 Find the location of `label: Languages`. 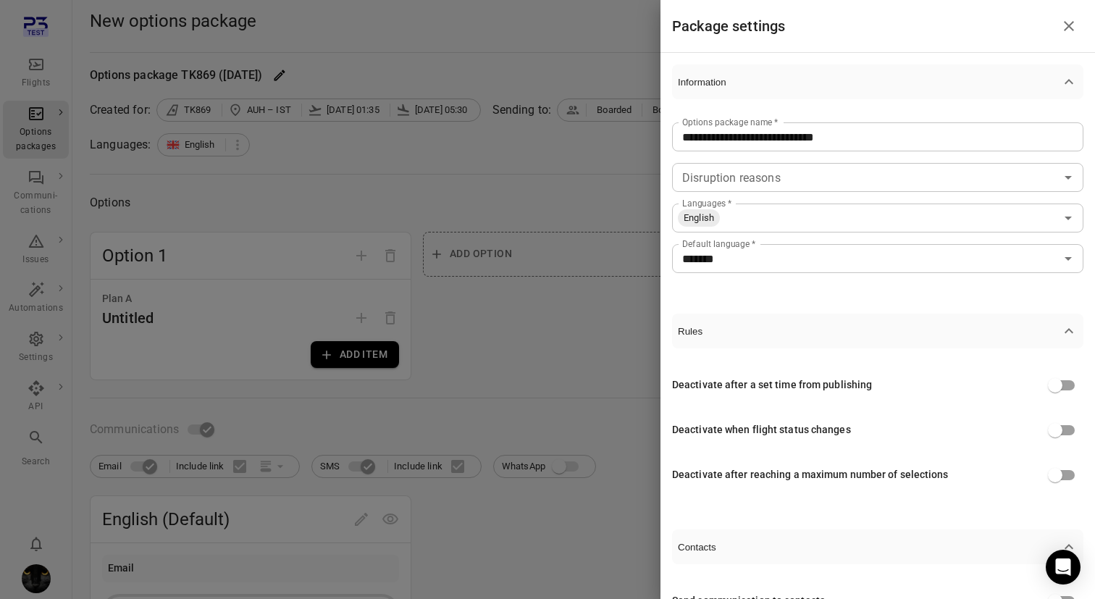

label: Languages is located at coordinates (707, 203).